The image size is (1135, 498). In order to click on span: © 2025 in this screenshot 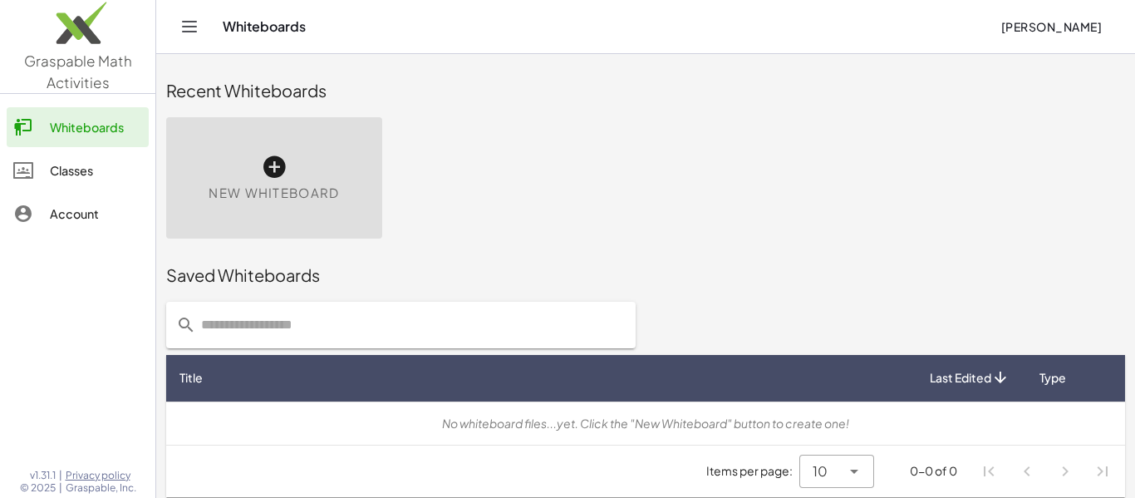, I will do `click(37, 488)`.